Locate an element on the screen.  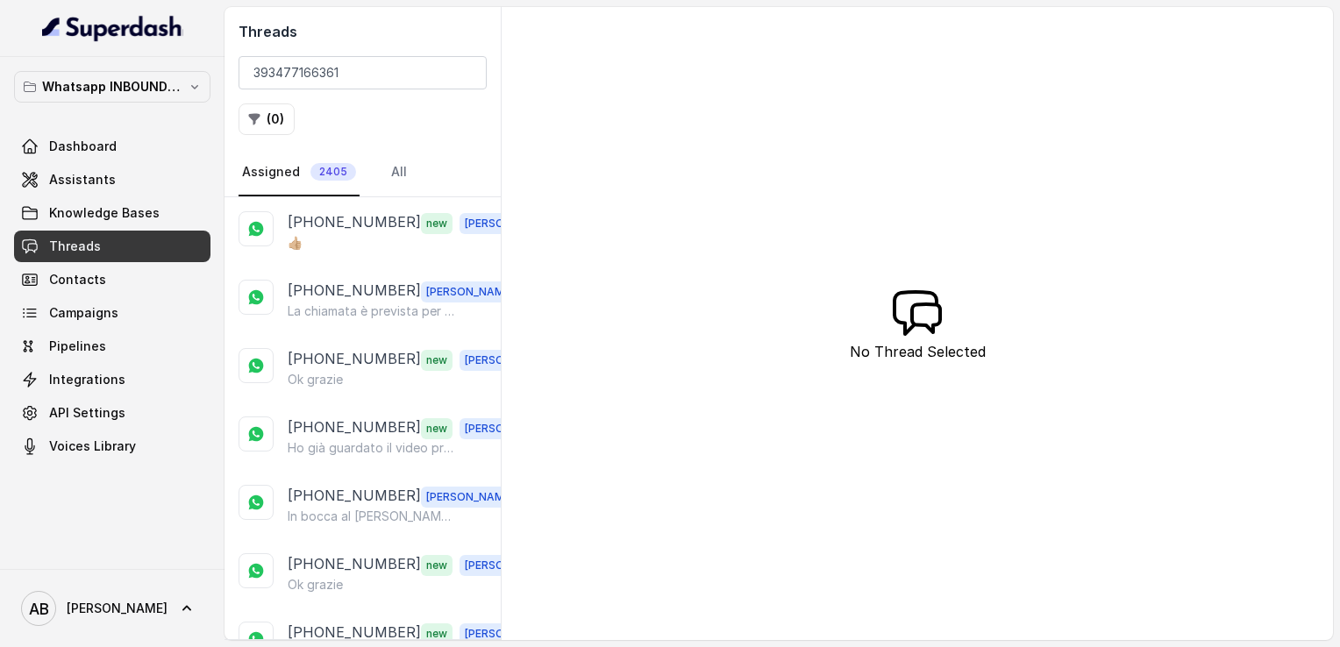
span: Campaigns is located at coordinates (83, 313).